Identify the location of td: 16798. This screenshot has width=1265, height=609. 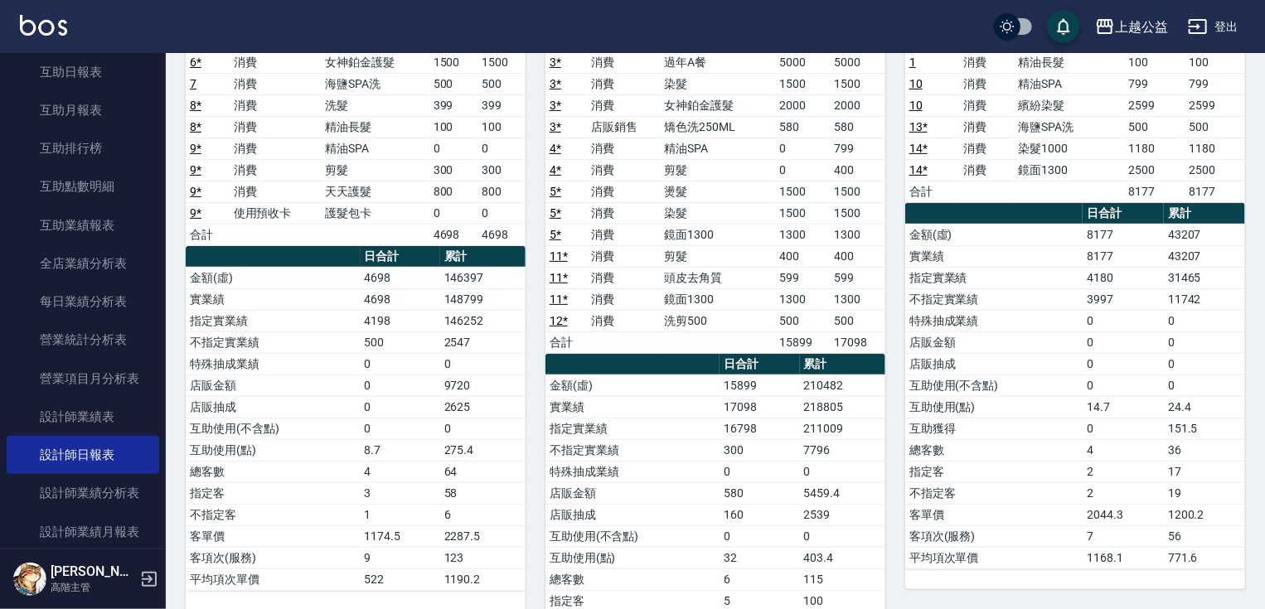
(759, 429).